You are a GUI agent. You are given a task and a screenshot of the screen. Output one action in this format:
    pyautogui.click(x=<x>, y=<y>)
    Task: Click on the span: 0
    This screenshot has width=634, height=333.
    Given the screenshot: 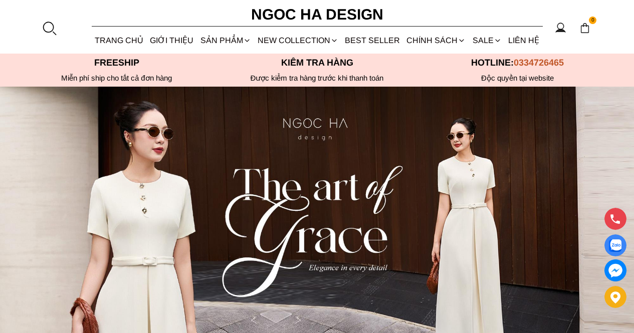 What is the action you would take?
    pyautogui.click(x=593, y=21)
    